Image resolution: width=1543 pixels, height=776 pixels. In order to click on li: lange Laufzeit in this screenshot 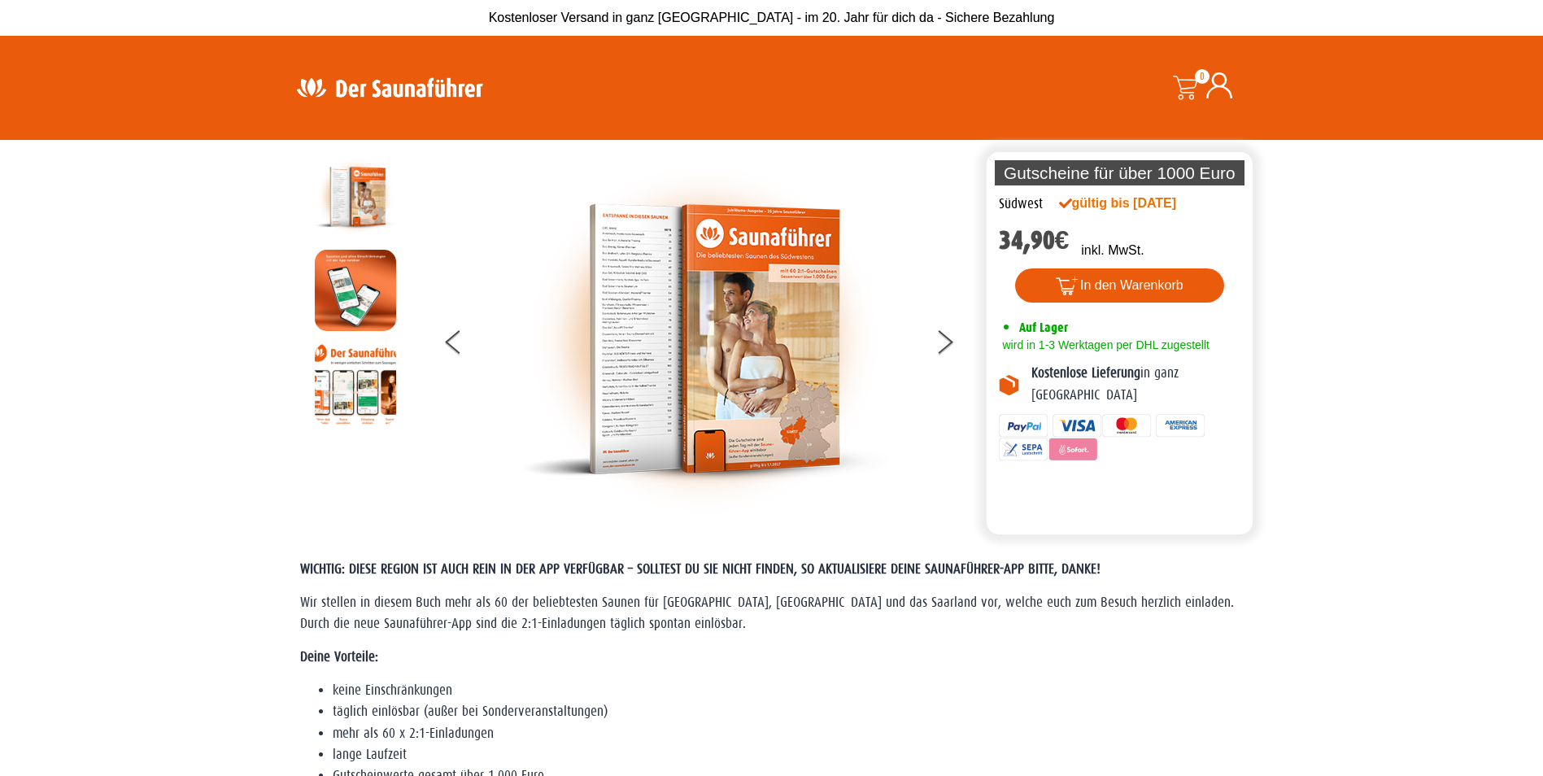, I will do `click(788, 755)`.